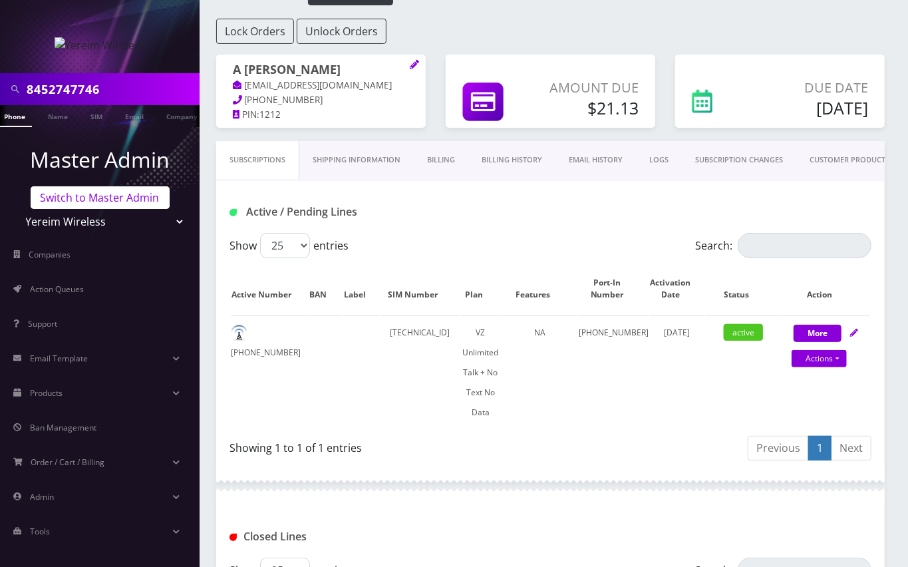 Image resolution: width=908 pixels, height=567 pixels. What do you see at coordinates (357, 160) in the screenshot?
I see `a: Shipping Information` at bounding box center [357, 160].